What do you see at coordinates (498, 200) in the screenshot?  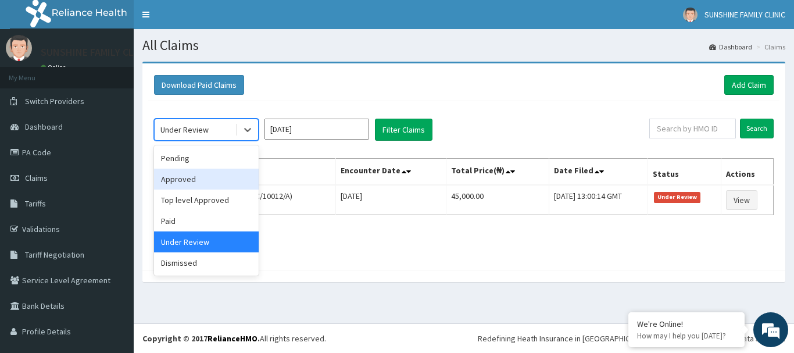 I see `td: 45,000.00` at bounding box center [498, 200].